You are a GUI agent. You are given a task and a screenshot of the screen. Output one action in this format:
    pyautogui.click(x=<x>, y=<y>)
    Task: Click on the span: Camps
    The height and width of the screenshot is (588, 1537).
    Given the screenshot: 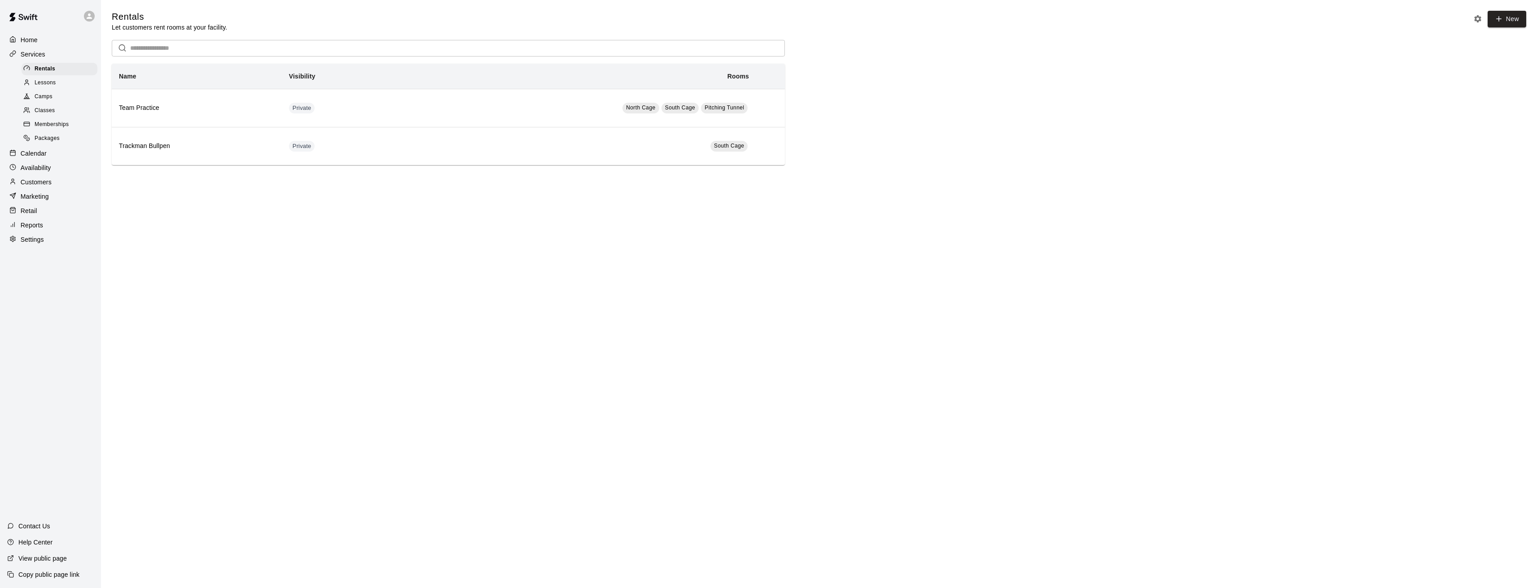 What is the action you would take?
    pyautogui.click(x=44, y=97)
    